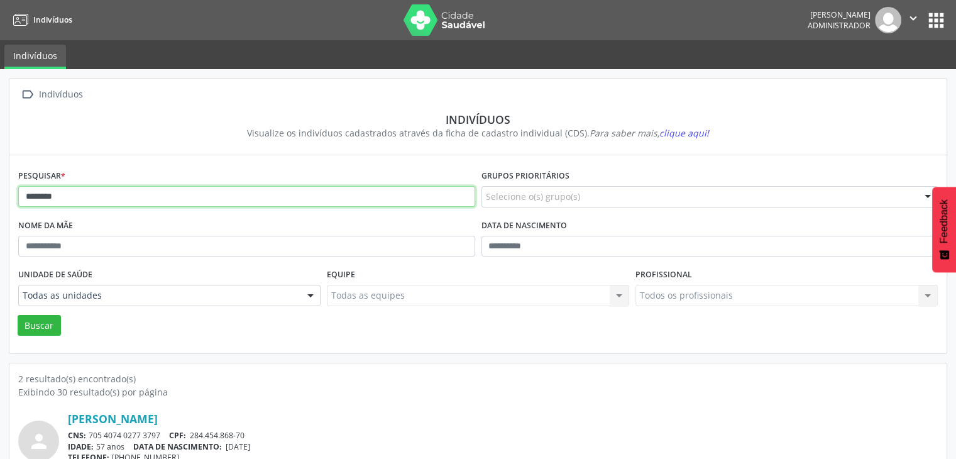 The width and height of the screenshot is (956, 459). What do you see at coordinates (478, 378) in the screenshot?
I see `div: 2 resultado(s) encontrado(s)` at bounding box center [478, 378].